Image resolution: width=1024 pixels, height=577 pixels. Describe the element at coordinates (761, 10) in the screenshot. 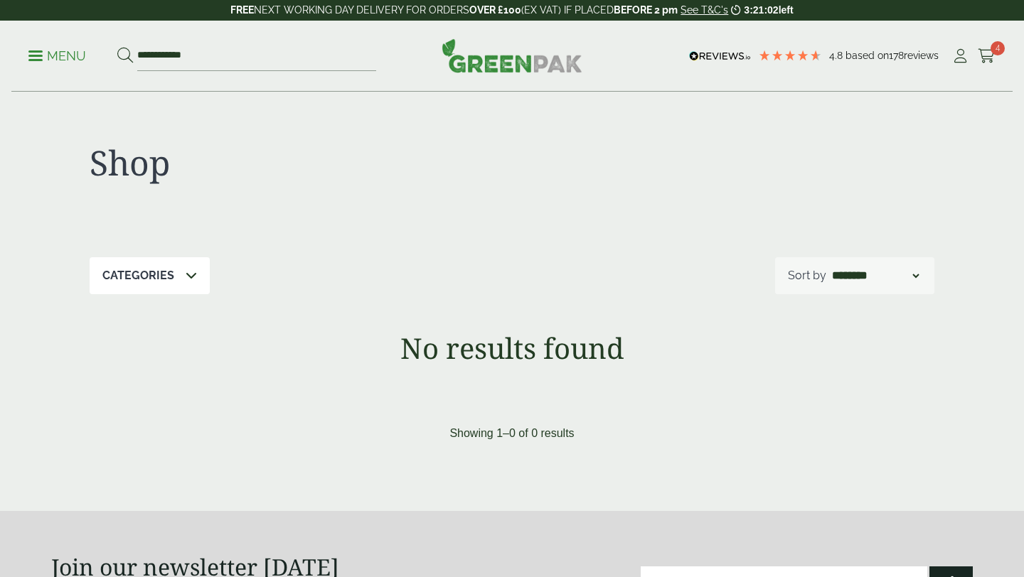

I see `span: 3:21:02` at that location.